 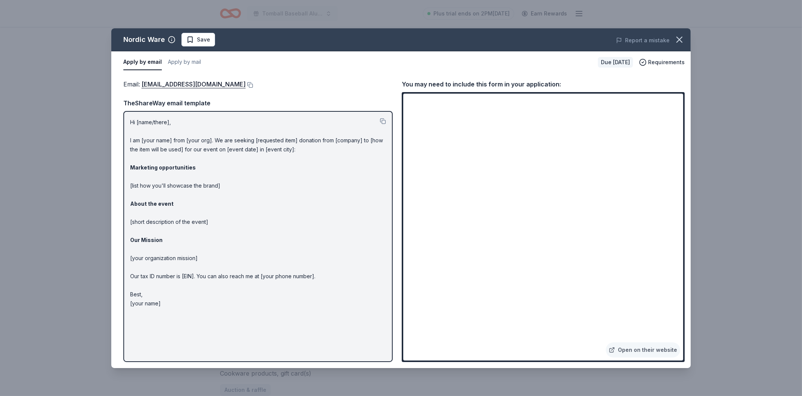 What do you see at coordinates (662, 62) in the screenshot?
I see `button: Requirements` at bounding box center [662, 62].